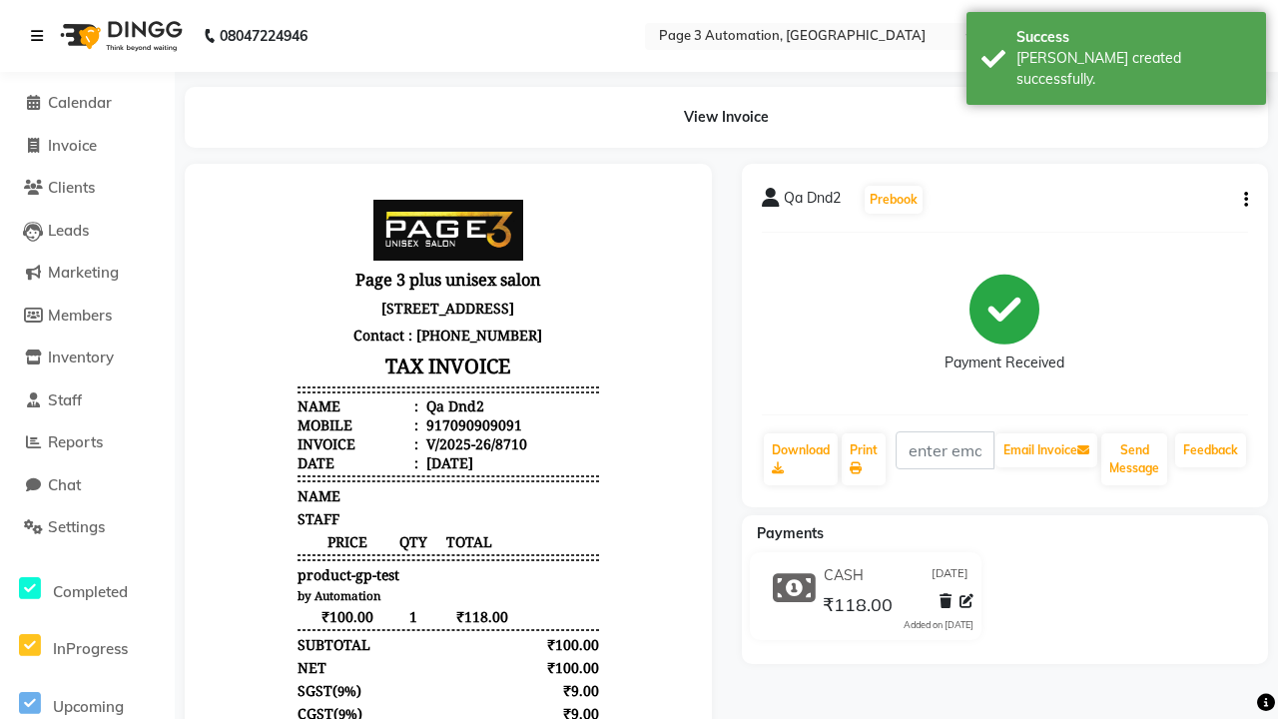 This screenshot has height=719, width=1278. What do you see at coordinates (87, 231) in the screenshot?
I see `a: Leads` at bounding box center [87, 231].